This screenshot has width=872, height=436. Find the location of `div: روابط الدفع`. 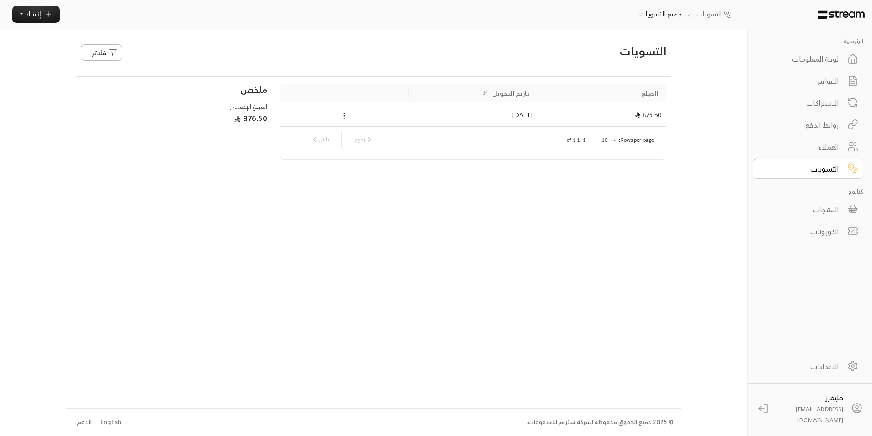

div: روابط الدفع is located at coordinates (802, 125).